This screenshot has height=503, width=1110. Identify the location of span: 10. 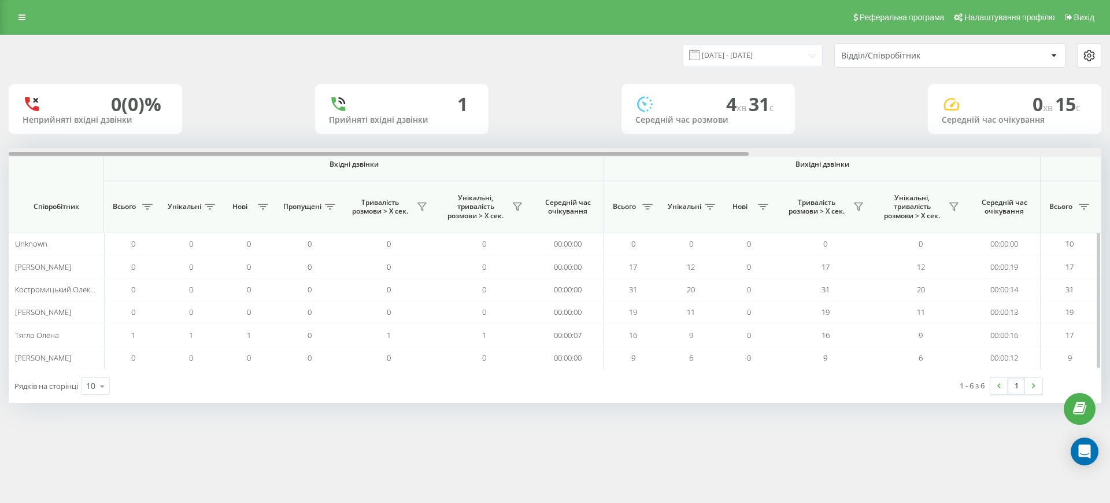
(1070, 243).